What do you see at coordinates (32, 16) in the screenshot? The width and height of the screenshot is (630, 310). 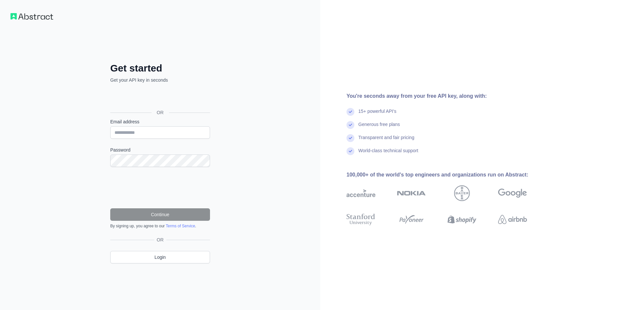 I see `img: Workflow` at bounding box center [32, 16].